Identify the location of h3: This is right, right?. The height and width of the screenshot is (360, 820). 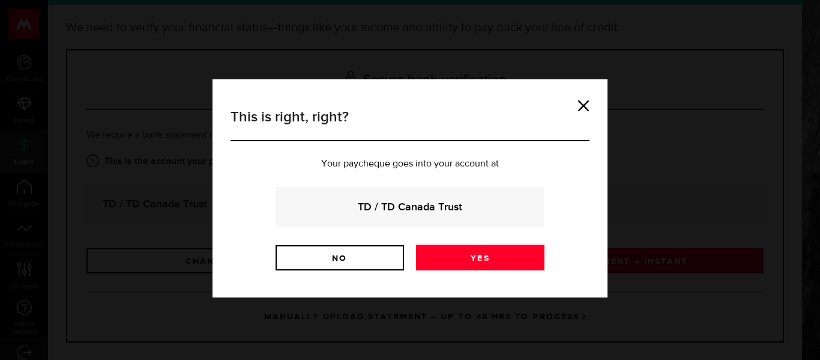
(410, 124).